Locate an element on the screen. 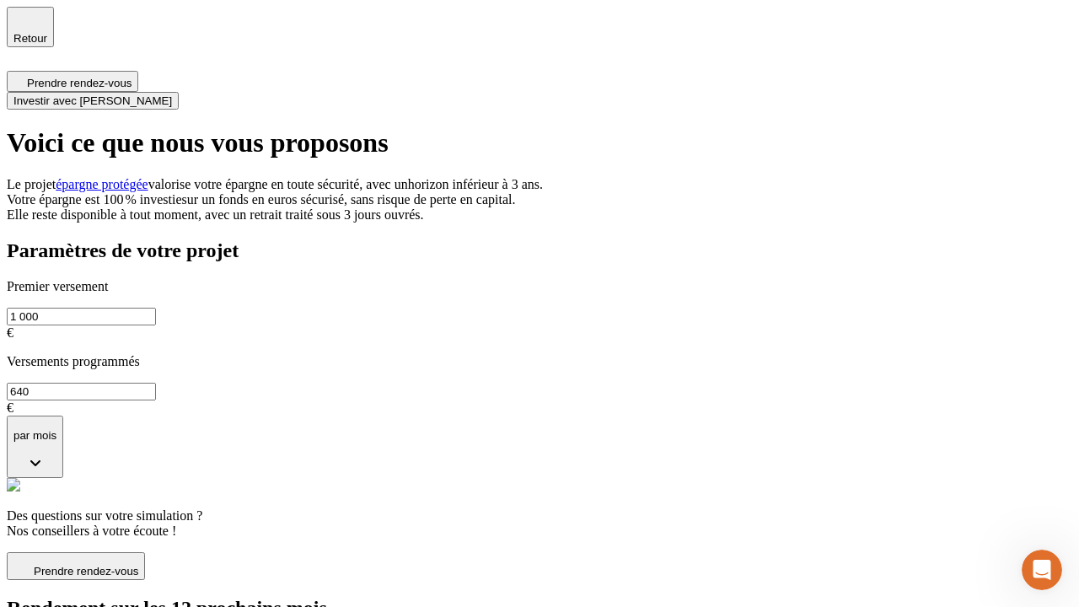  span: Retour is located at coordinates (30, 38).